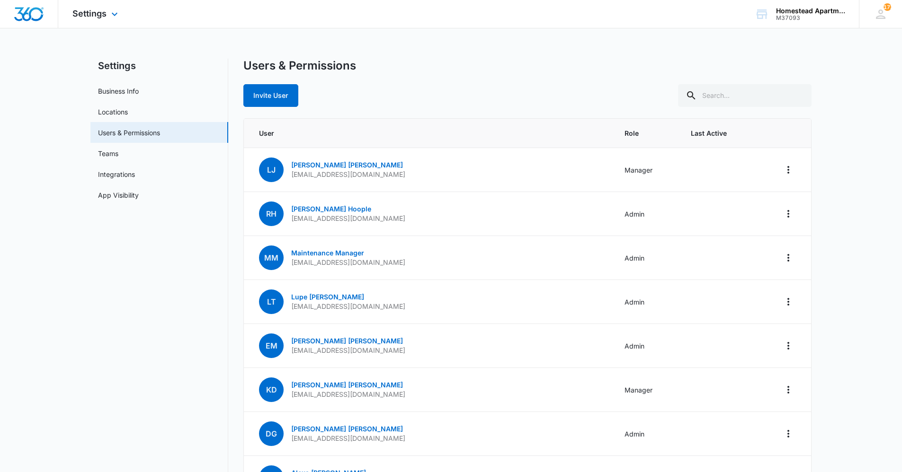 Image resolution: width=902 pixels, height=472 pixels. I want to click on span: LT, so click(271, 302).